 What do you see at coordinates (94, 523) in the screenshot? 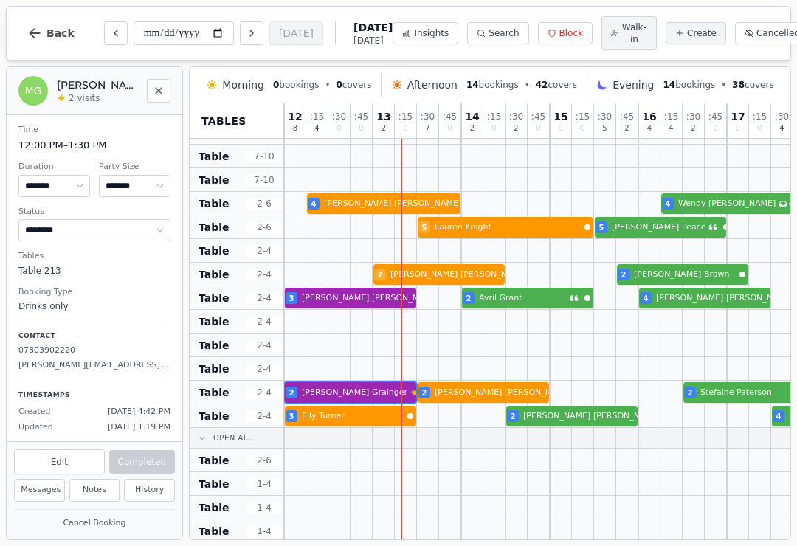
I see `button: Cancel Booking` at bounding box center [94, 523].